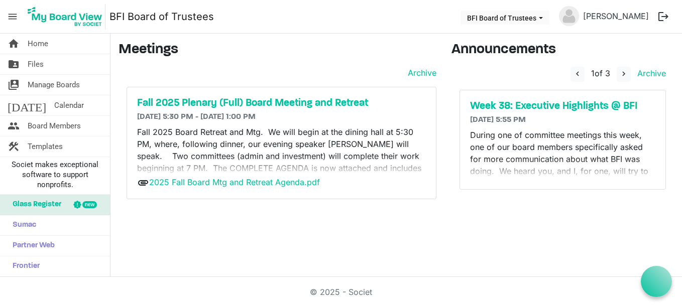  What do you see at coordinates (67, 17) in the screenshot?
I see `a: My Board View Logo` at bounding box center [67, 17].